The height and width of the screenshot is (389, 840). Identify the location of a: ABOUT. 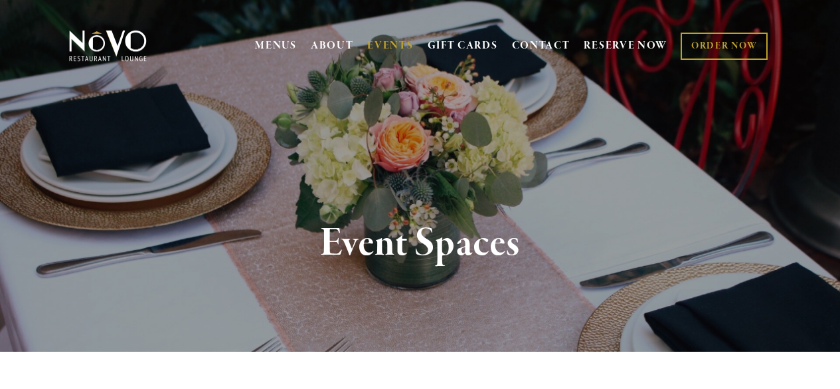
(332, 46).